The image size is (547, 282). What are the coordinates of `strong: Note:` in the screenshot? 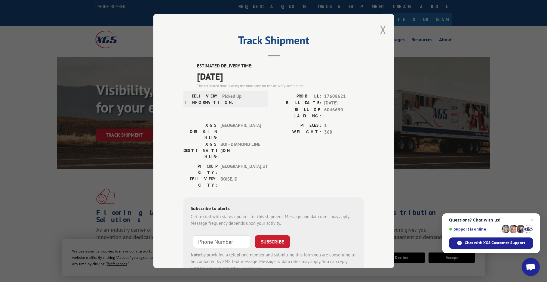 It's located at (196, 254).